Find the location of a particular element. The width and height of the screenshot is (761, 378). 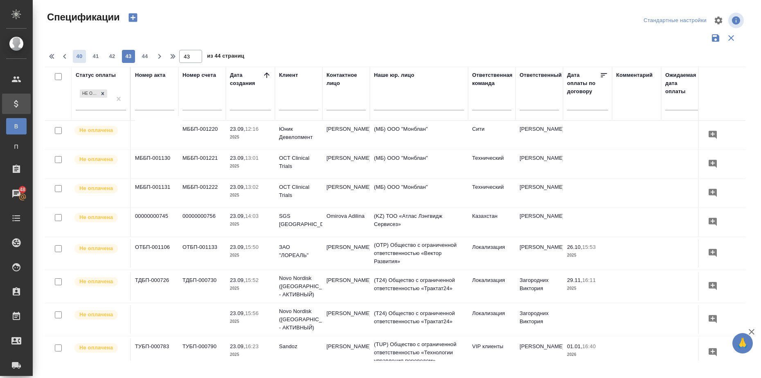

td: (OTP) Общество с ограниченной ответственностью «Вектор Развития» is located at coordinates (419, 254).